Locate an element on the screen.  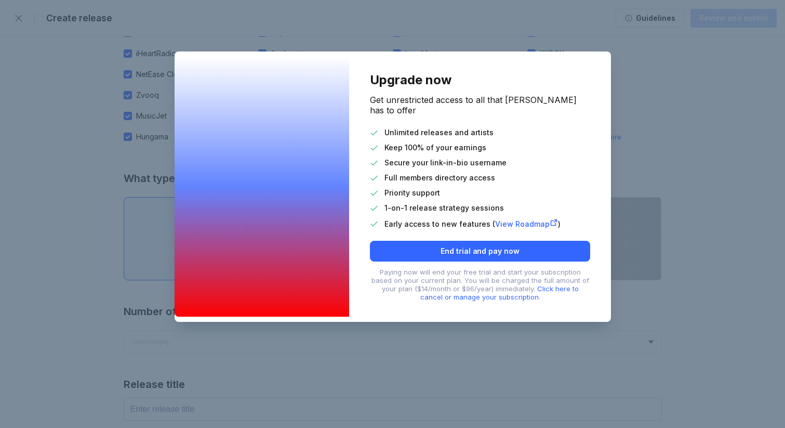
div: Unlimited releases and artists is located at coordinates (436, 132).